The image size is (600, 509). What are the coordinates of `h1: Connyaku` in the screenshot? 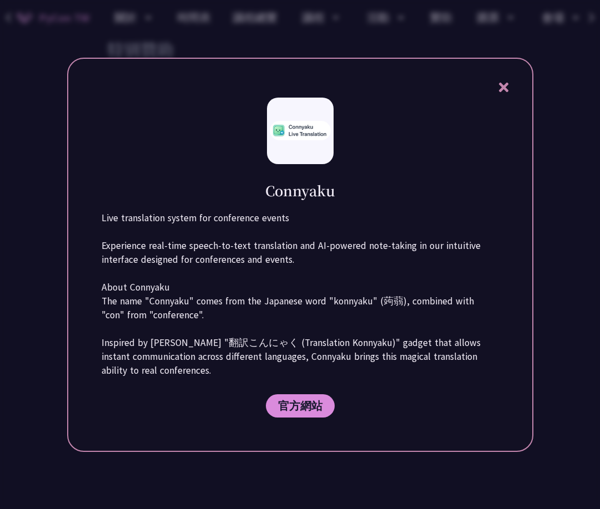 It's located at (300, 190).